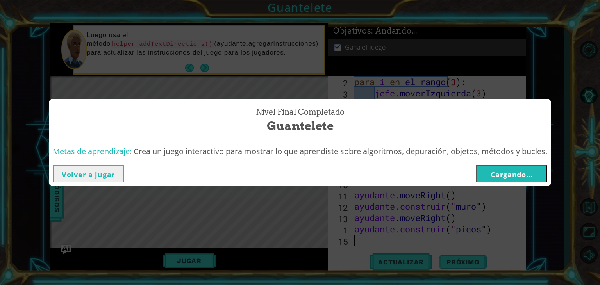  What do you see at coordinates (300, 126) in the screenshot?
I see `font: Guantelete` at bounding box center [300, 126].